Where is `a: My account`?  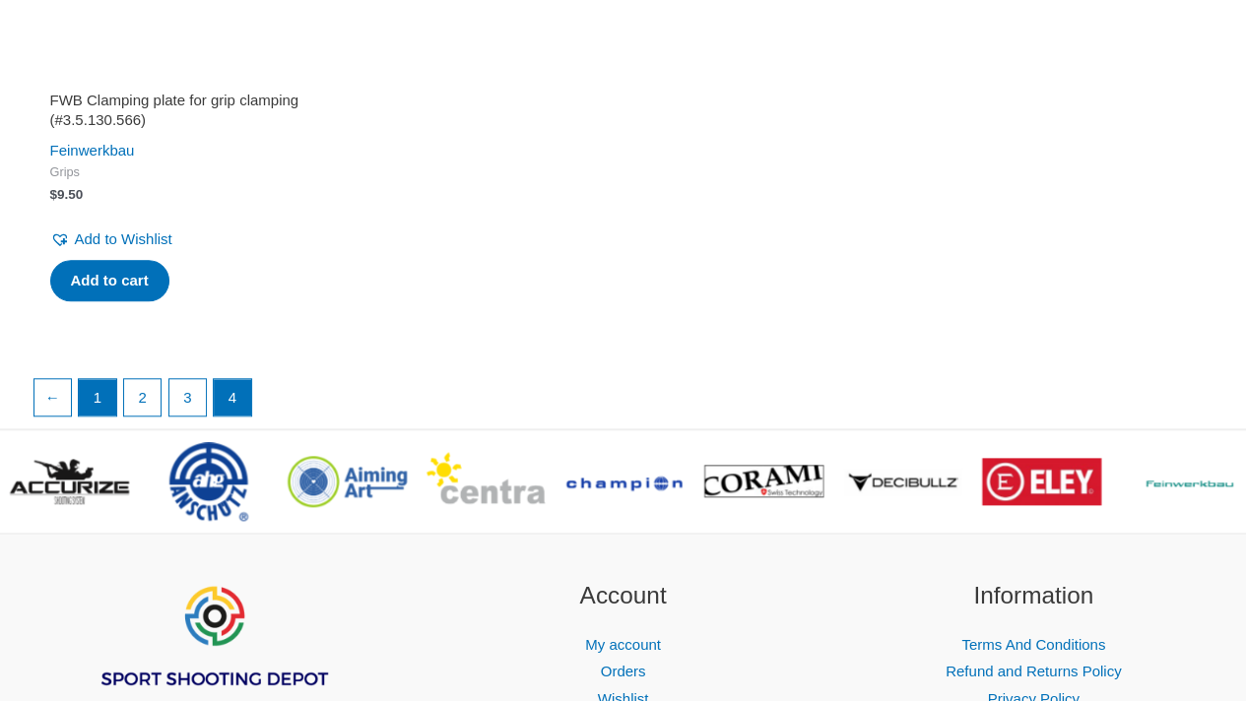
a: My account is located at coordinates (622, 644).